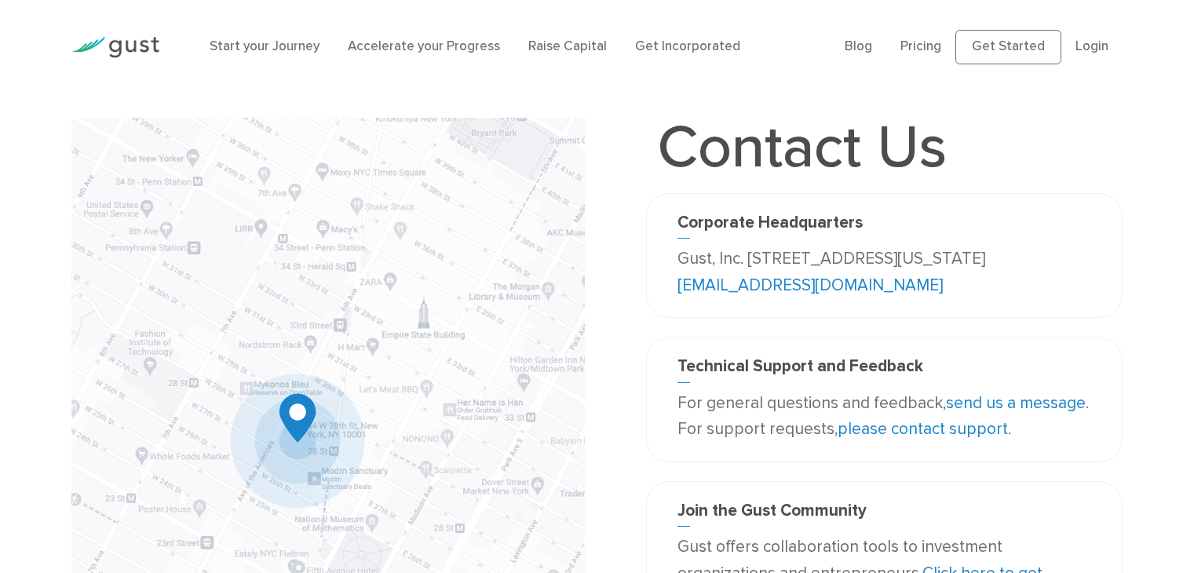 The image size is (1194, 573). I want to click on a: send us a message, so click(1015, 403).